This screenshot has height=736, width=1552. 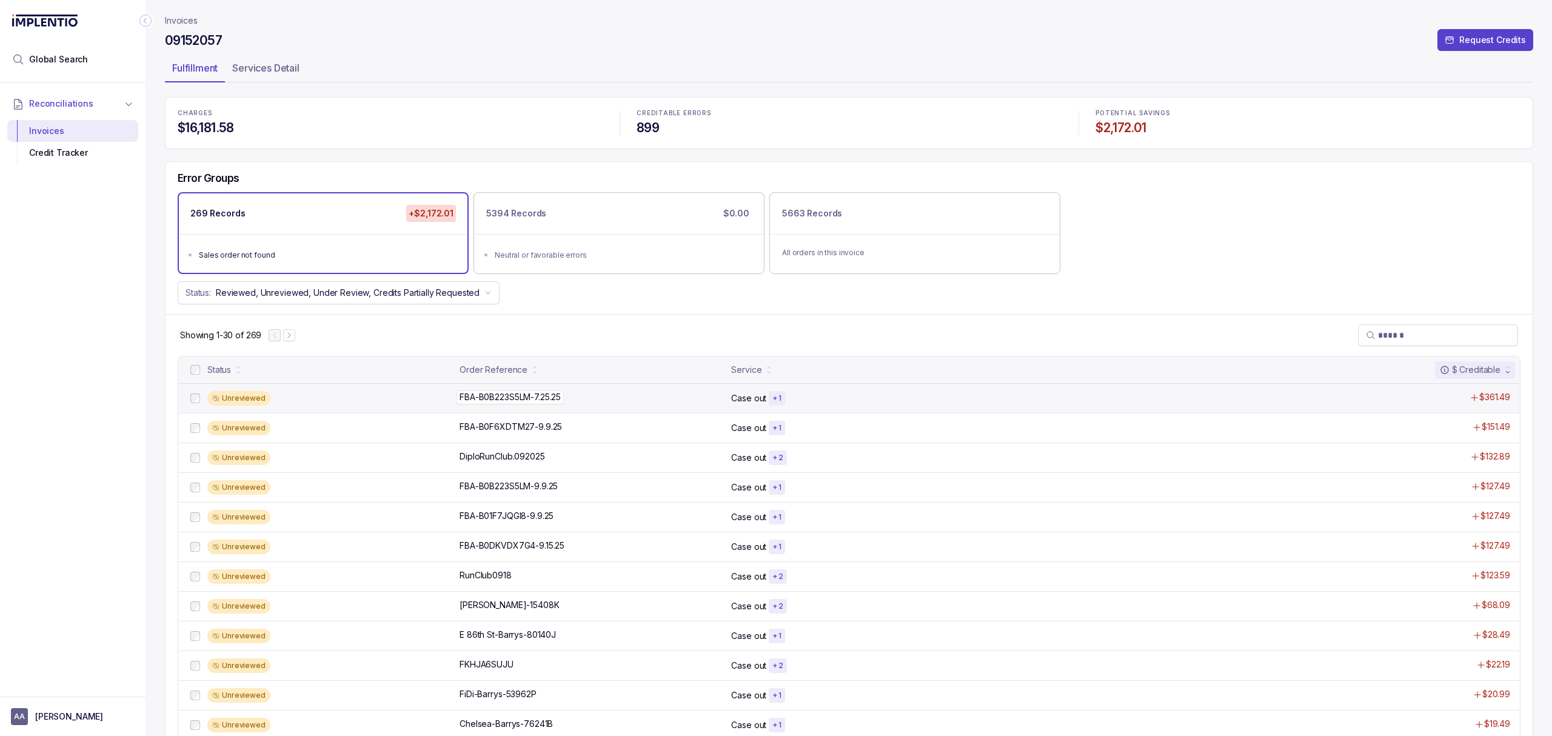 I want to click on div: Credit Tracker, so click(x=73, y=153).